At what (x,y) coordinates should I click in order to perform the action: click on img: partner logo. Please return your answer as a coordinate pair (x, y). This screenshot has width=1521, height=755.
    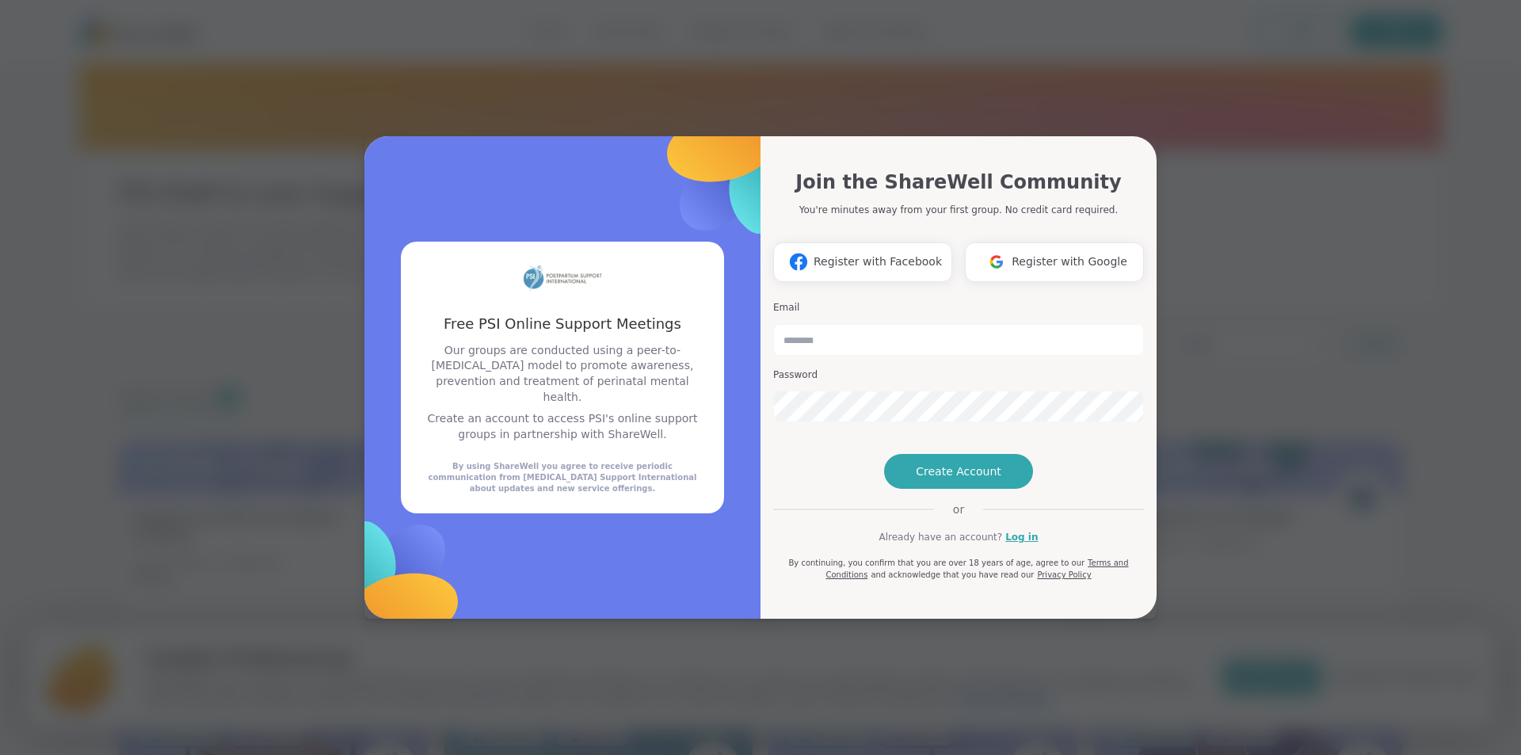
    Looking at the image, I should click on (563, 277).